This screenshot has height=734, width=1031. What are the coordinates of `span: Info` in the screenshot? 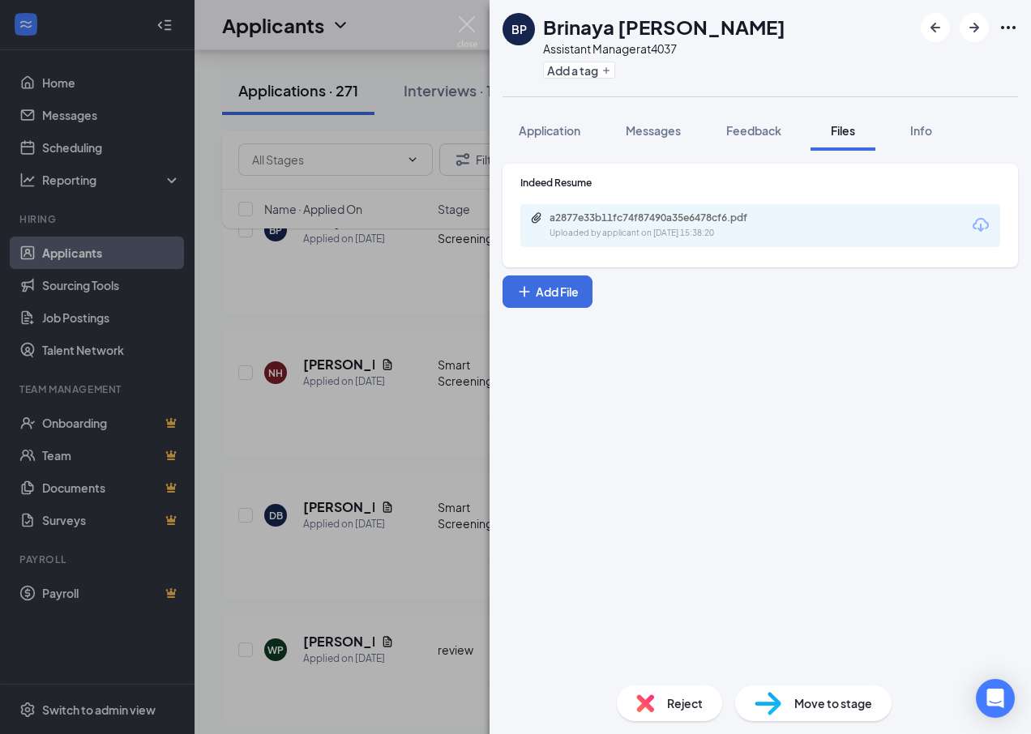 It's located at (921, 130).